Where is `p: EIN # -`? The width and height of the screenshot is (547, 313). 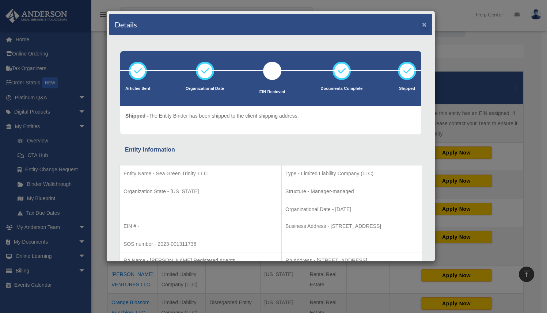
p: EIN # - is located at coordinates (201, 226).